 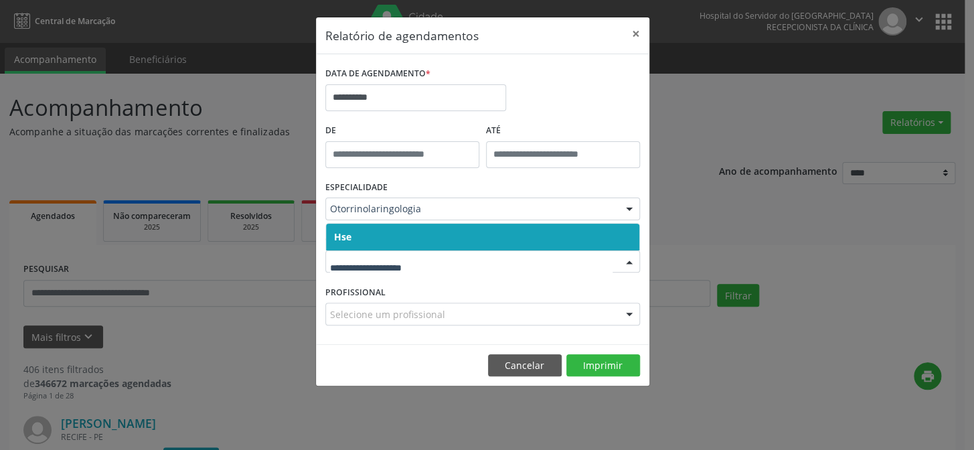 What do you see at coordinates (525, 365) in the screenshot?
I see `button: Cancelar` at bounding box center [525, 365].